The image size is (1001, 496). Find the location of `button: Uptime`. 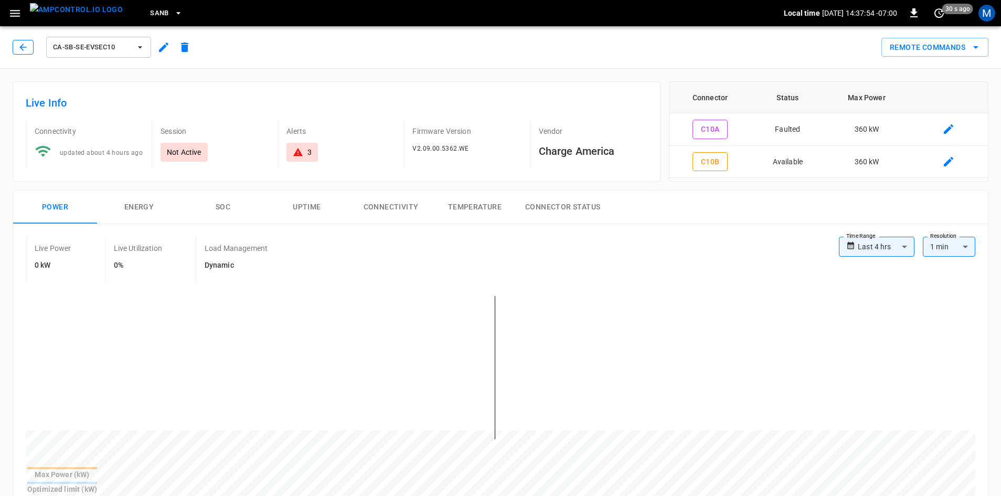

button: Uptime is located at coordinates (307, 207).